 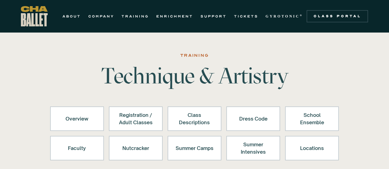 What do you see at coordinates (253, 119) in the screenshot?
I see `a: Dress Code` at bounding box center [253, 119].